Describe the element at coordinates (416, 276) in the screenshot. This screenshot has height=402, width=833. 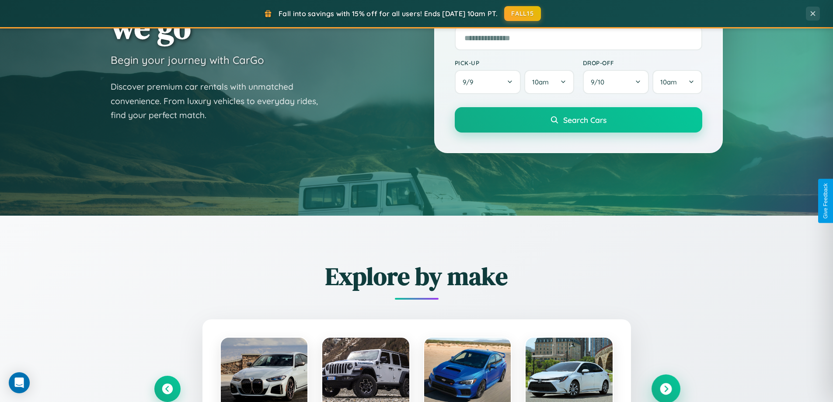
I see `h2: Explore by make` at that location.